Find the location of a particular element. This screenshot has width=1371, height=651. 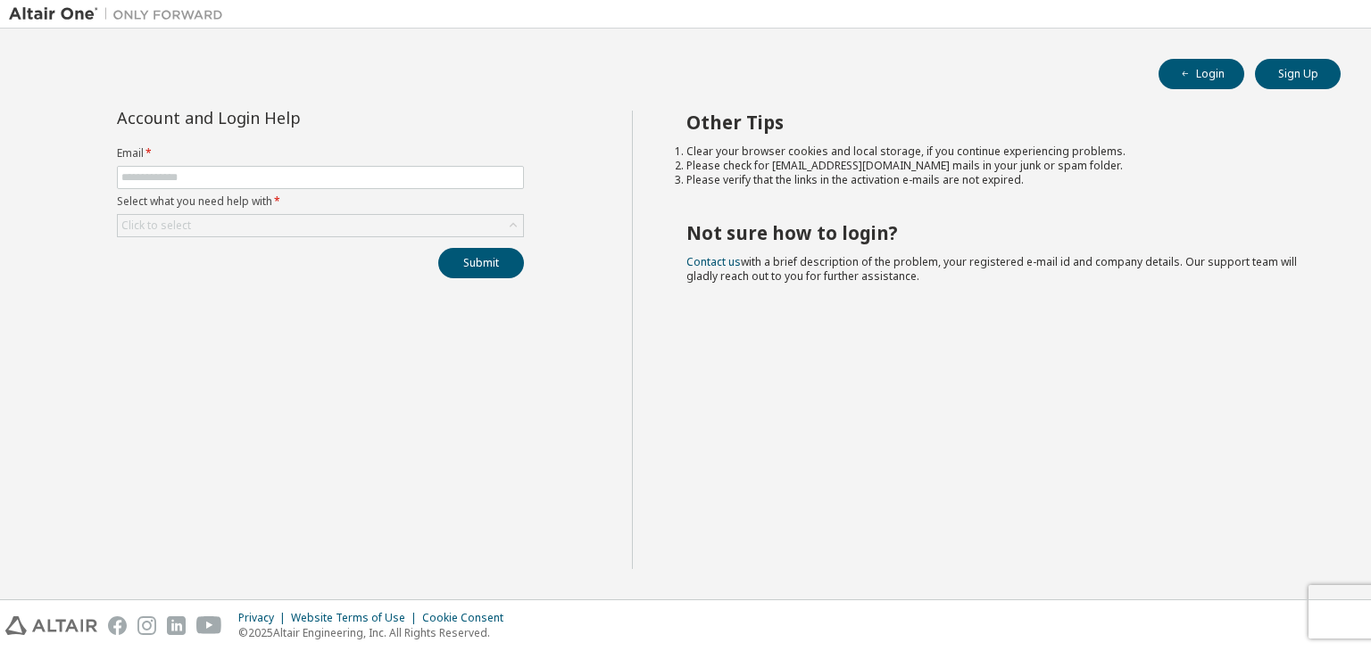

img: instagram.svg is located at coordinates (146, 626).